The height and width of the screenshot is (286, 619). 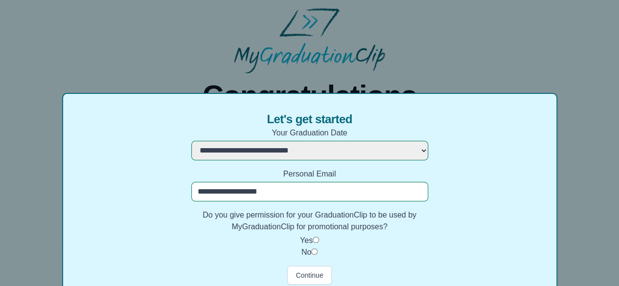 What do you see at coordinates (310, 221) in the screenshot?
I see `label: Do you give permission for your GraduationClip to be used by MyGraduationClip for promotional pur...` at bounding box center [310, 221].